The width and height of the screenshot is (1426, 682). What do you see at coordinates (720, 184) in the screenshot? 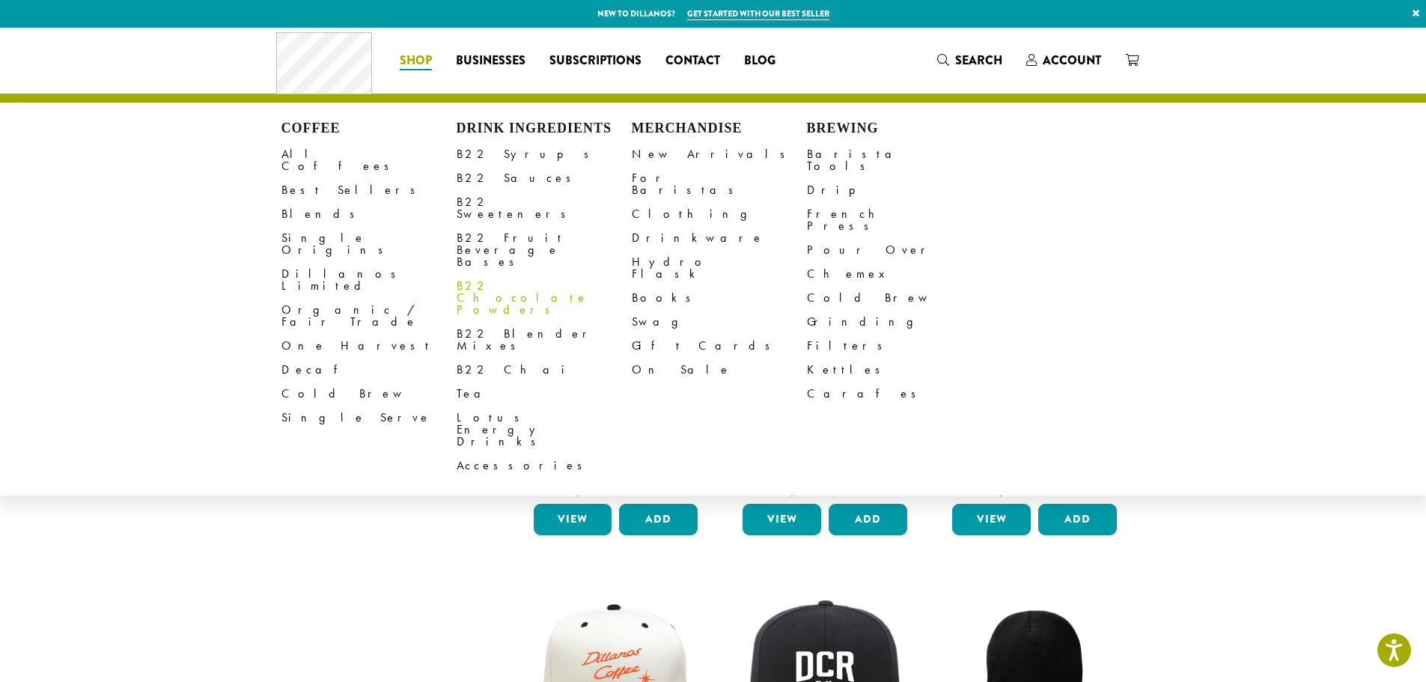
I see `a: For Baristas` at bounding box center [720, 184].